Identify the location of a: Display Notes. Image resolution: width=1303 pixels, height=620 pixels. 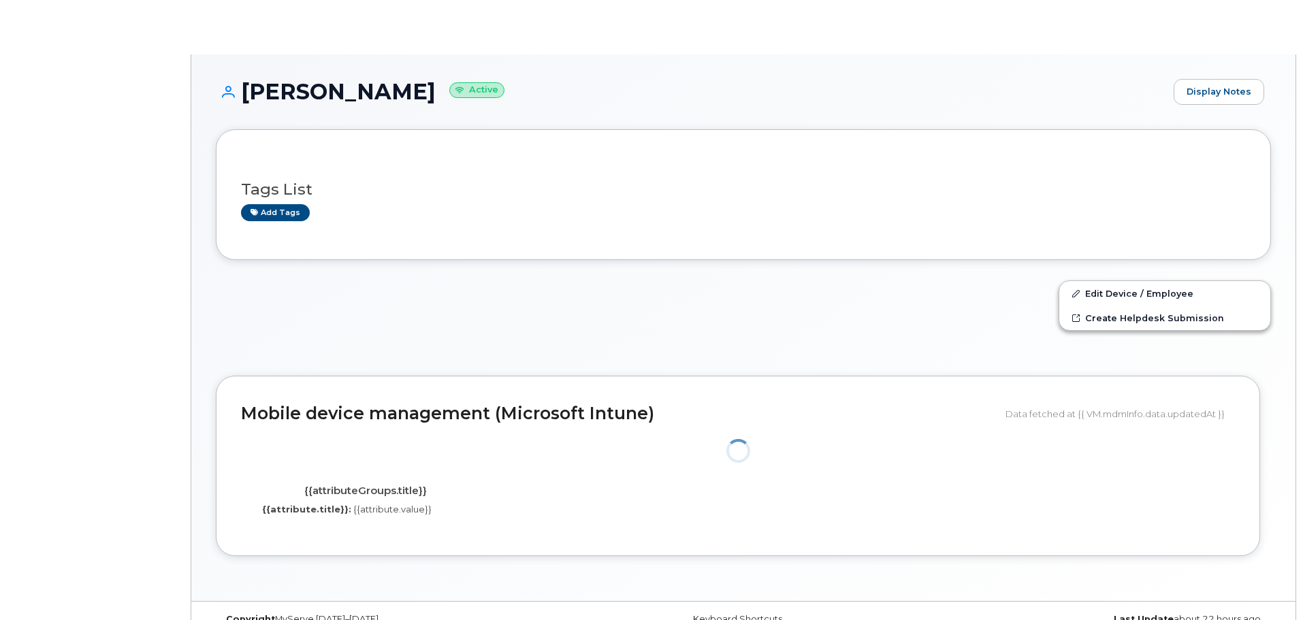
(1219, 92).